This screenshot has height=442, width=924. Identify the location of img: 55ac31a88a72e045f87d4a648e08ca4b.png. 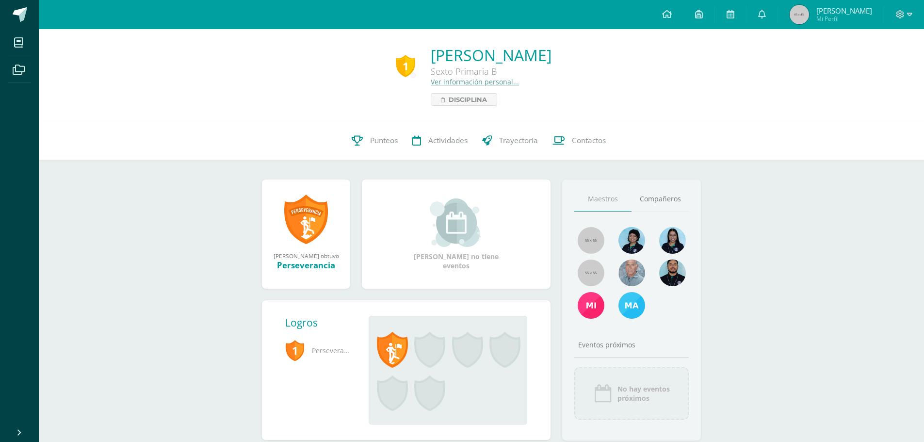
(631, 273).